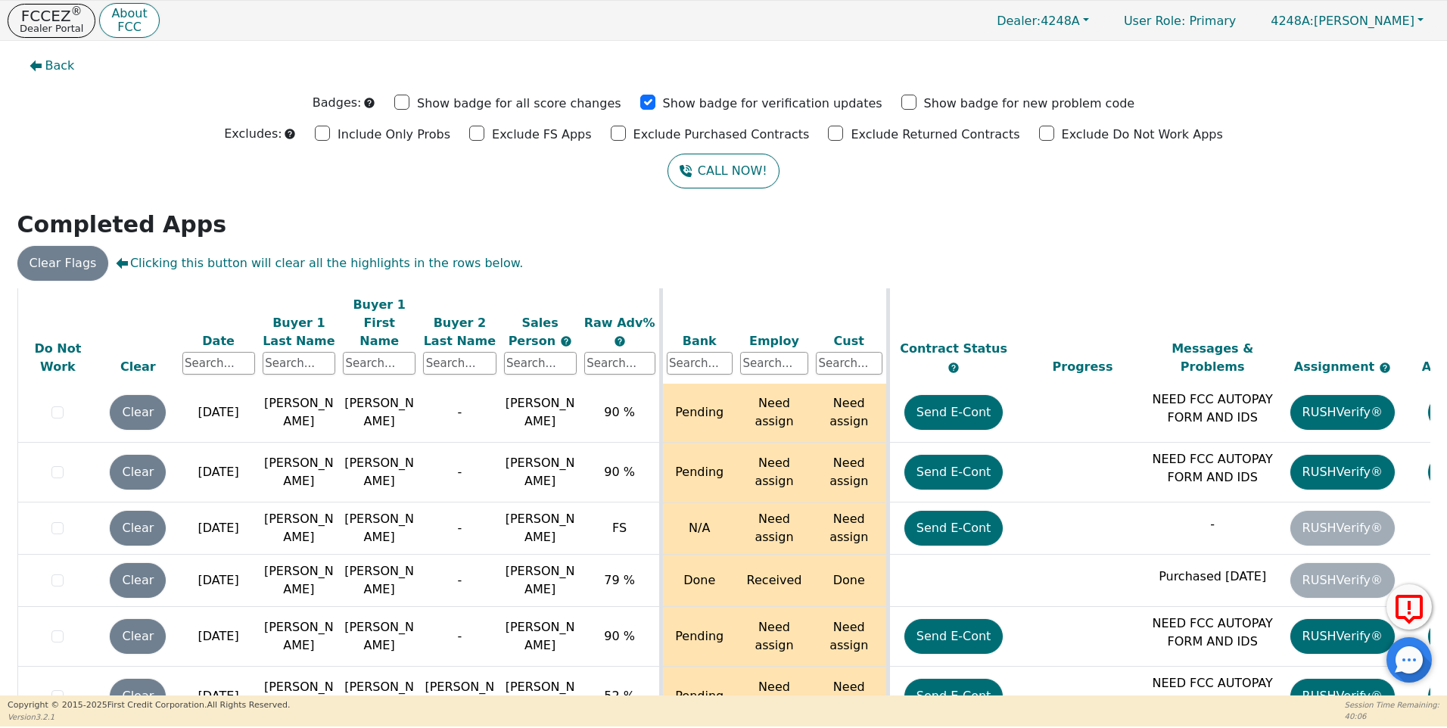  Describe the element at coordinates (459, 332) in the screenshot. I see `div: Buyer 2 Last Name` at that location.